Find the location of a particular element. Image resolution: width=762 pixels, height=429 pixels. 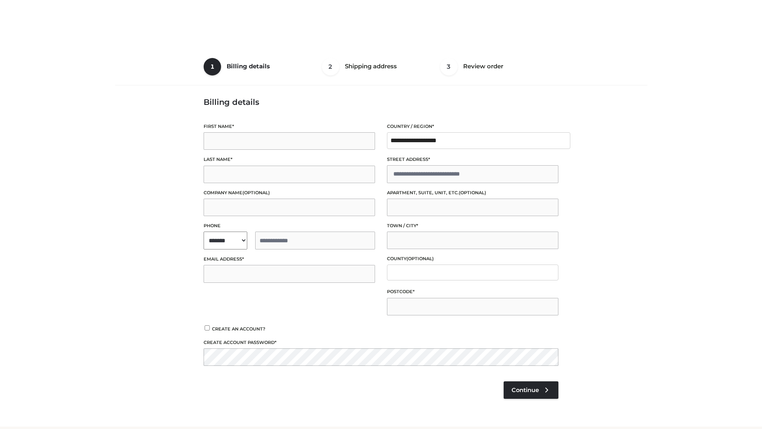

span: 2 is located at coordinates (331, 67).